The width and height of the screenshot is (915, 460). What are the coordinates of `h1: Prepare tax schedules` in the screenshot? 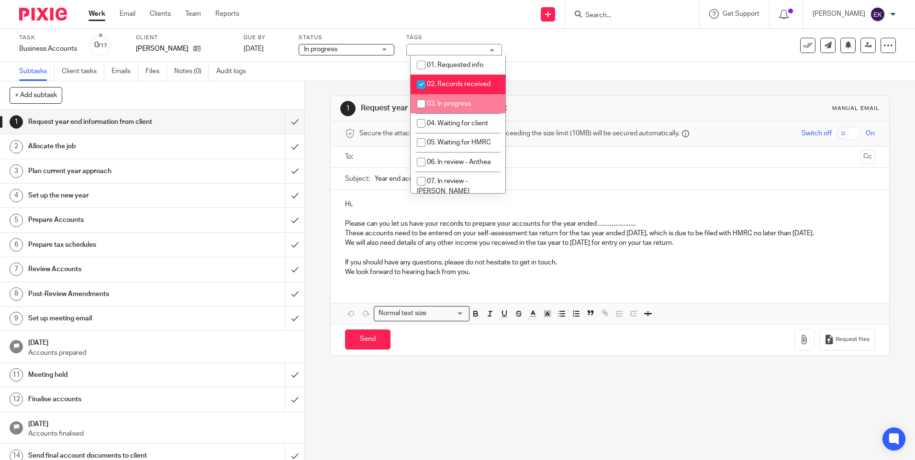 It's located at (111, 245).